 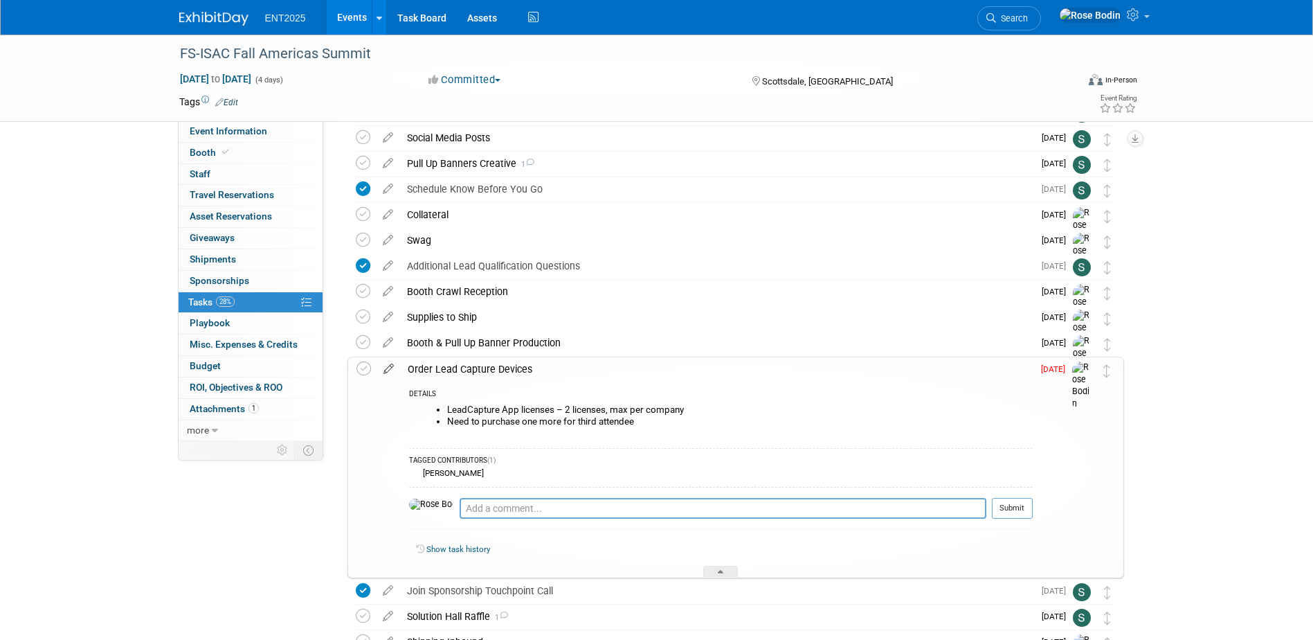 I want to click on td: Personalize Event Tab Strip, so click(x=282, y=450).